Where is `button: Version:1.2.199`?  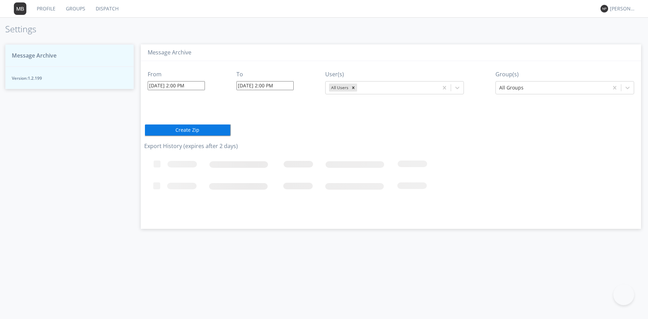
button: Version:1.2.199 is located at coordinates (69, 78).